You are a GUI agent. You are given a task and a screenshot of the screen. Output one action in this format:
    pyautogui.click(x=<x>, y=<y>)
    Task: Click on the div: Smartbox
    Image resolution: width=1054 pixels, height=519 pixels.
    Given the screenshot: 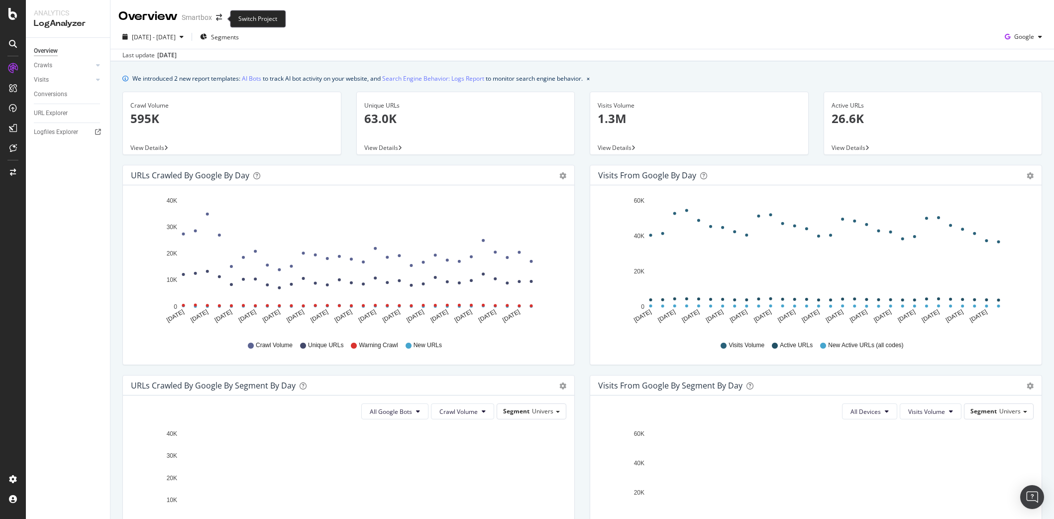 What is the action you would take?
    pyautogui.click(x=197, y=17)
    